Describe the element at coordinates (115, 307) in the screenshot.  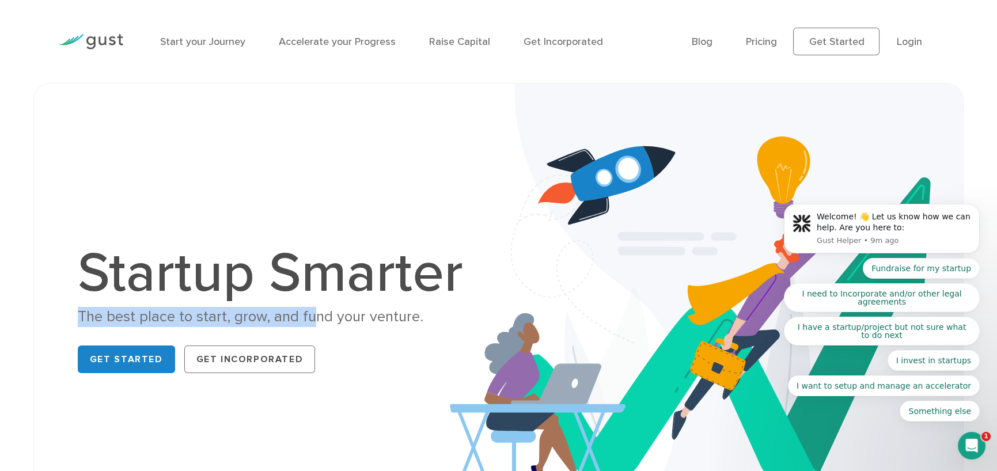
I see `button: Quick reply: I have a startup/project but not sure what to do next` at that location.